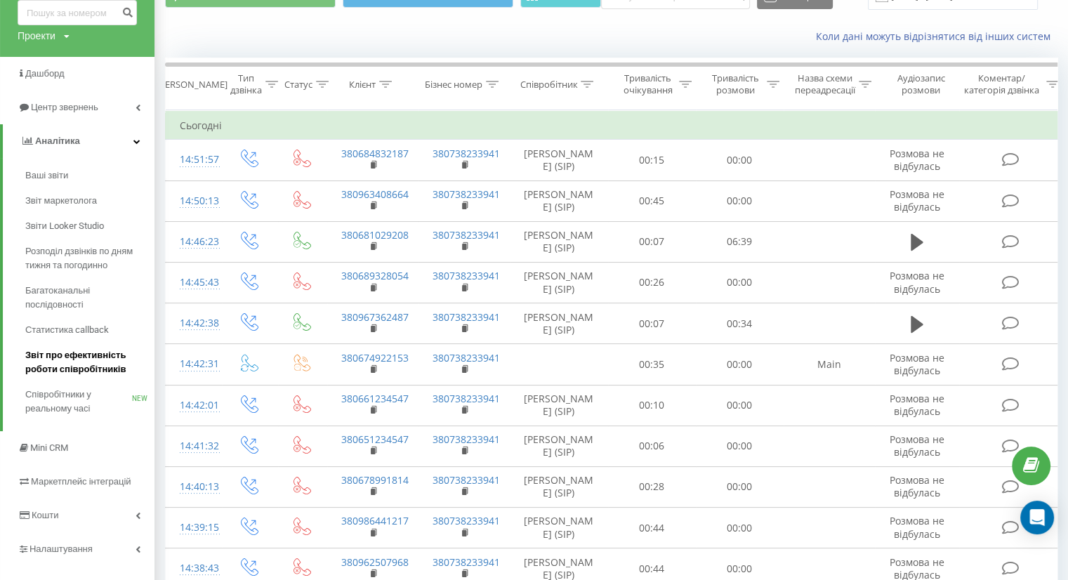 This screenshot has width=1068, height=580. I want to click on span: Звіт про ефективність роботи співробітників, so click(86, 362).